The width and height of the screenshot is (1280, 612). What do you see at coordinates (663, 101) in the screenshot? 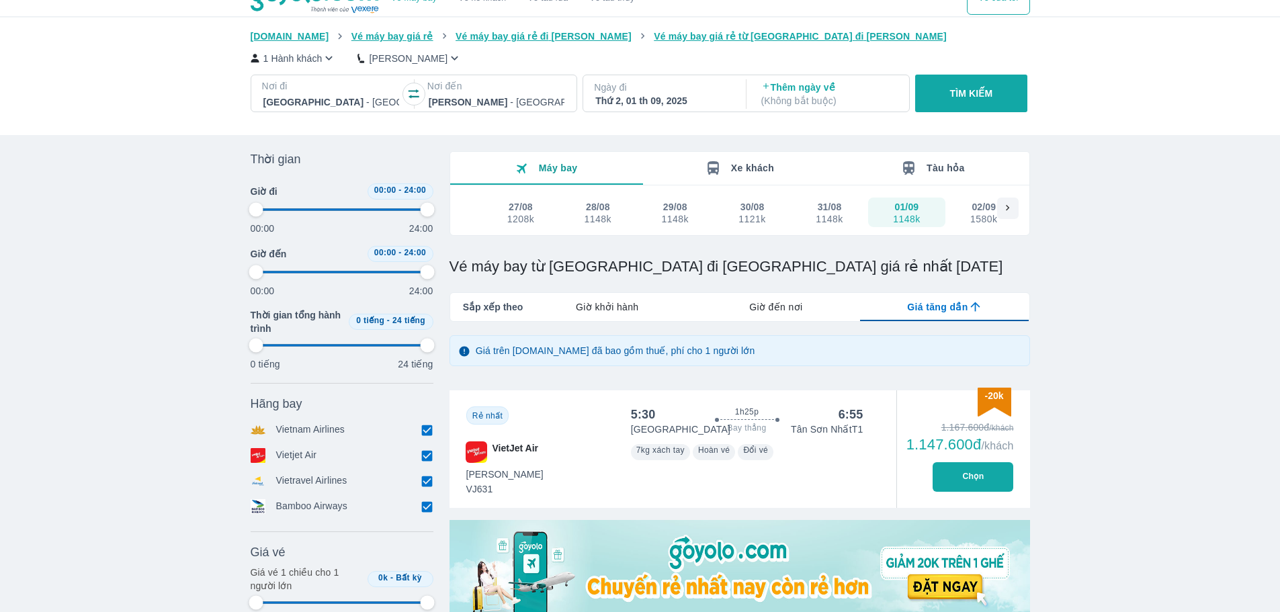
I see `div: Thứ 2, 01 th 09, 2025` at bounding box center [663, 101].